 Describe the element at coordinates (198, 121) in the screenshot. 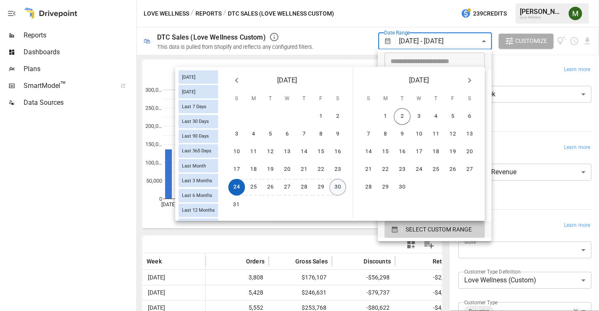

I see `div: Last 30 Days` at that location.